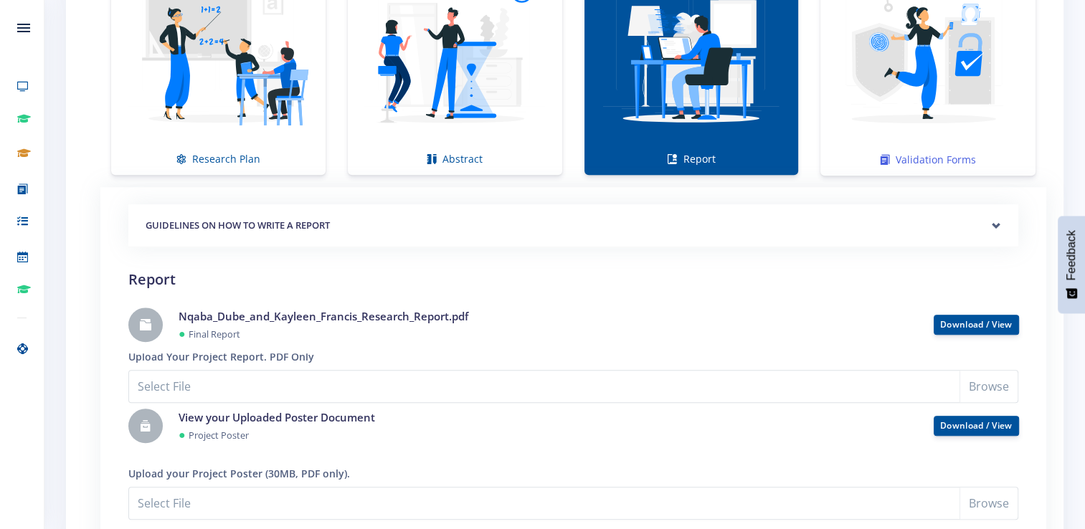 This screenshot has height=529, width=1085. What do you see at coordinates (219, 435) in the screenshot?
I see `small: Project Poster` at bounding box center [219, 435].